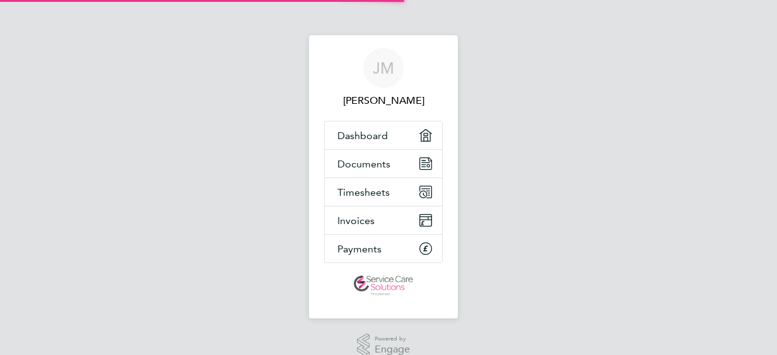 Image resolution: width=777 pixels, height=355 pixels. What do you see at coordinates (362, 136) in the screenshot?
I see `span: Dashboard` at bounding box center [362, 136].